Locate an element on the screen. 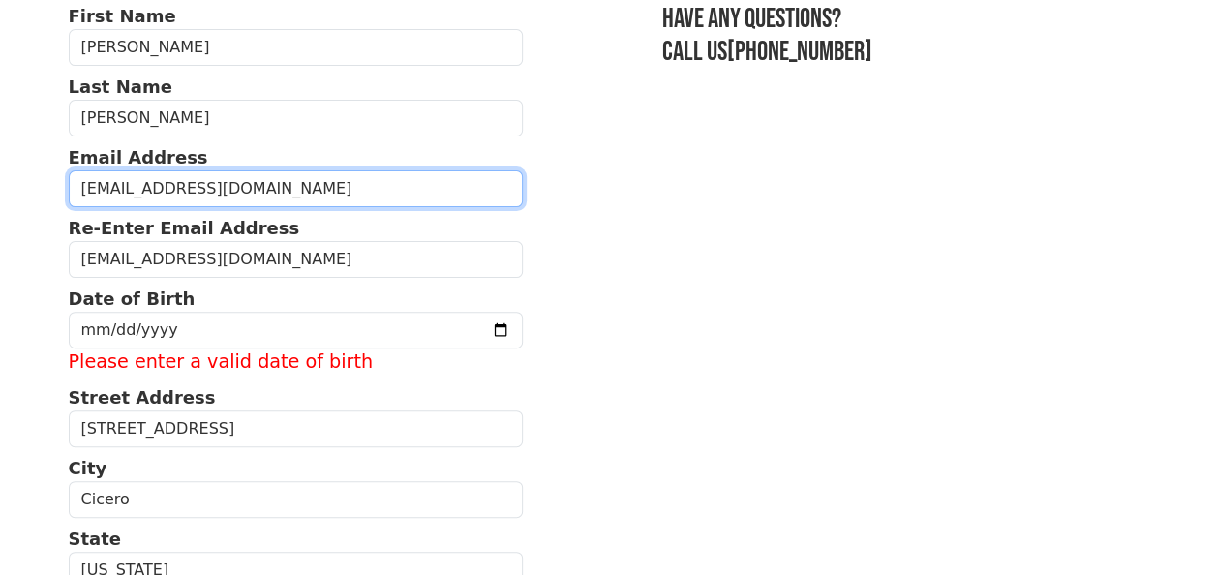 Image resolution: width=1217 pixels, height=575 pixels. strong: State is located at coordinates (95, 538).